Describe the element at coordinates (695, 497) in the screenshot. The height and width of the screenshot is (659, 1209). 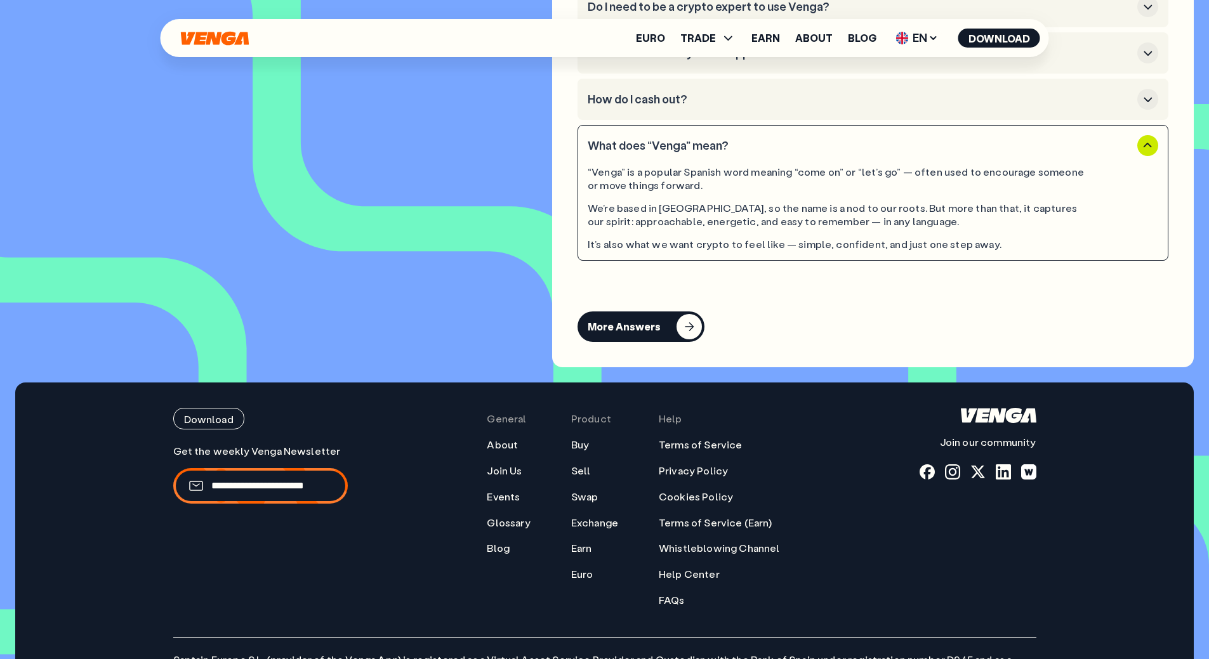
I see `a: Cookies Policy` at that location.